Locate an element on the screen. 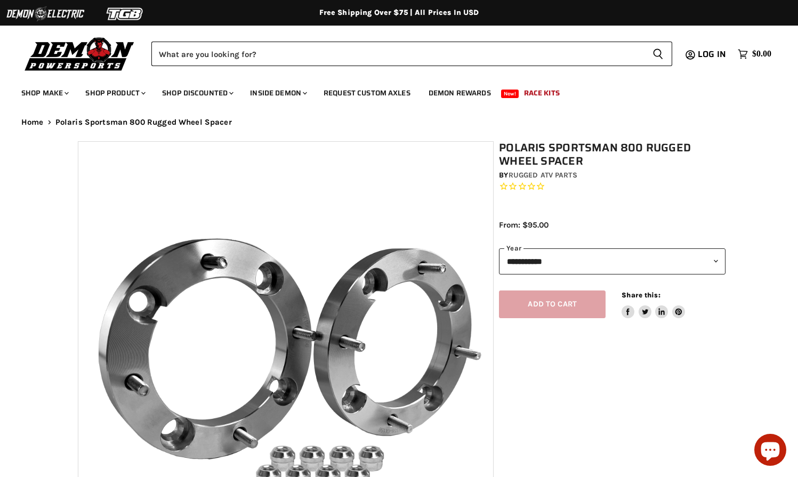 This screenshot has width=798, height=477. a: Shop Discounted is located at coordinates (197, 93).